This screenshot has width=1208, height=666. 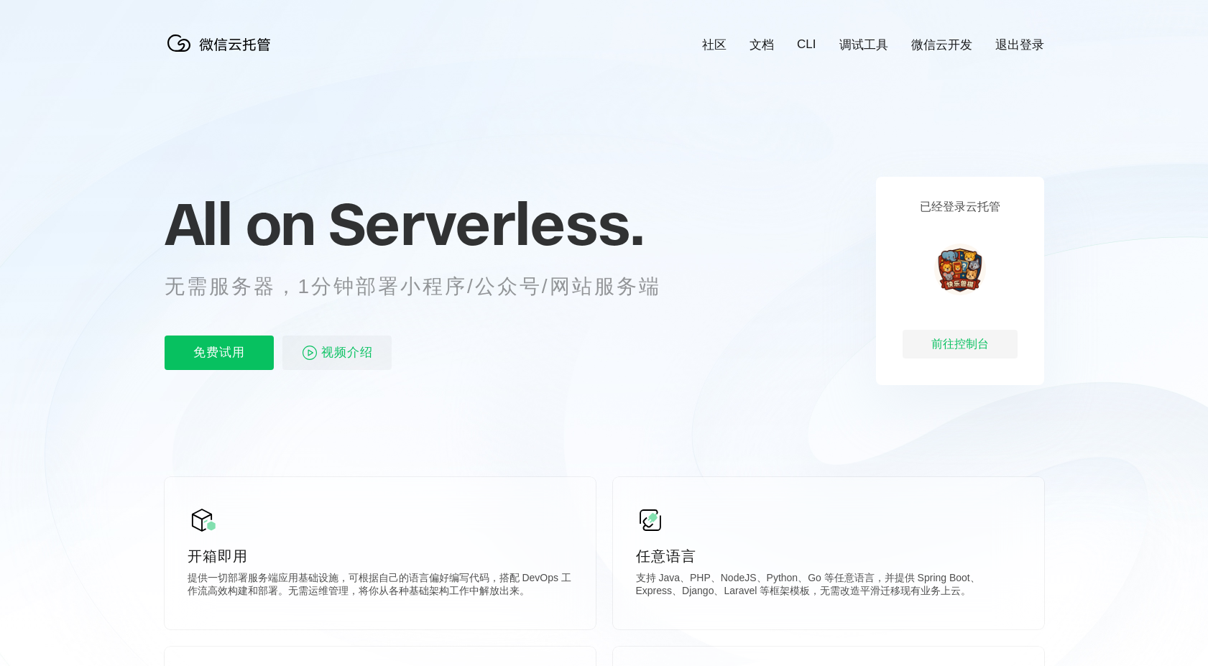 What do you see at coordinates (310, 353) in the screenshot?
I see `img: video_play.svg` at bounding box center [310, 353].